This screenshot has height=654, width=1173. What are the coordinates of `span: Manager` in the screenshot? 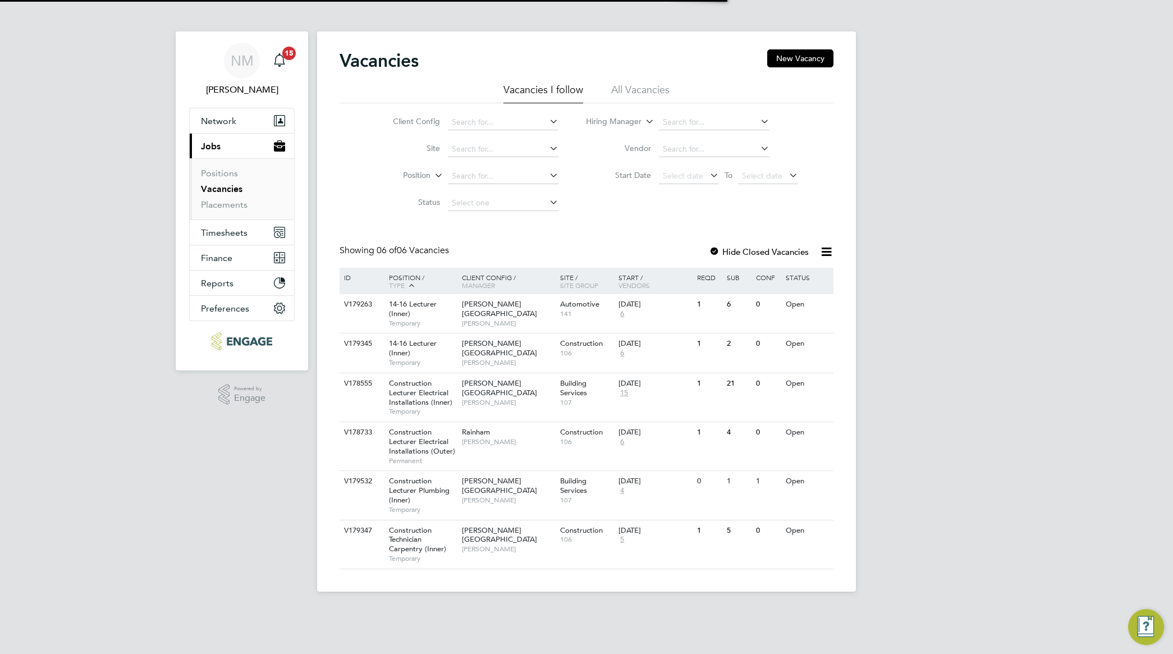 It's located at (478, 285).